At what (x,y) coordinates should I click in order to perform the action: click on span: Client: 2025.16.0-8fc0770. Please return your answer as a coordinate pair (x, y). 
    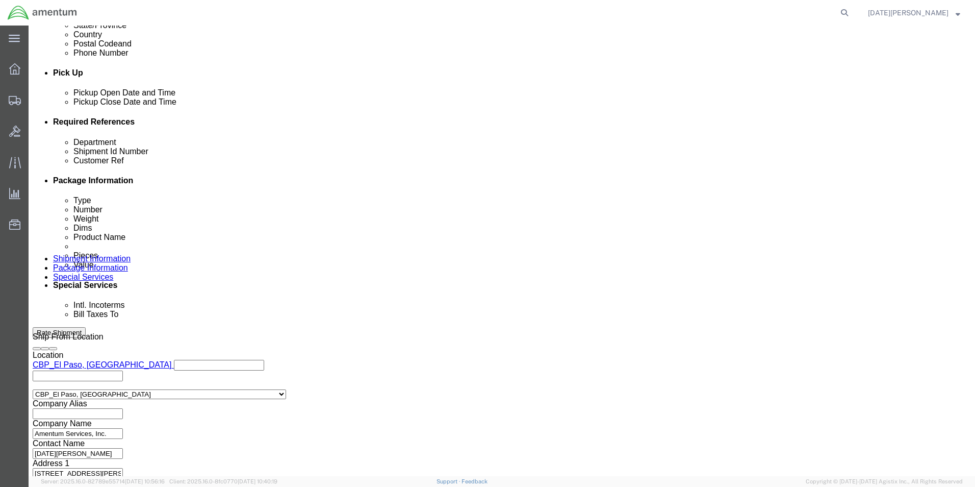
    Looking at the image, I should click on (223, 481).